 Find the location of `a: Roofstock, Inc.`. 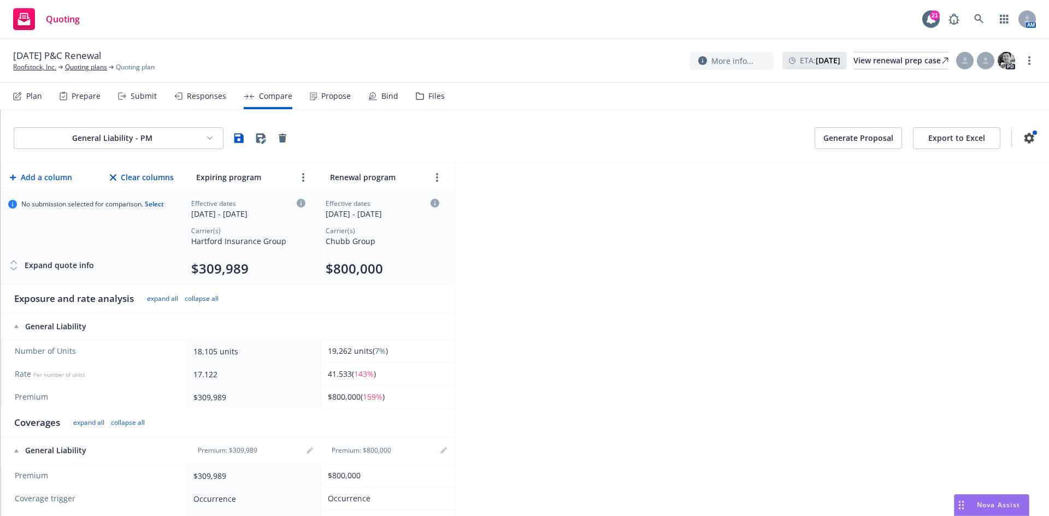

a: Roofstock, Inc. is located at coordinates (34, 67).